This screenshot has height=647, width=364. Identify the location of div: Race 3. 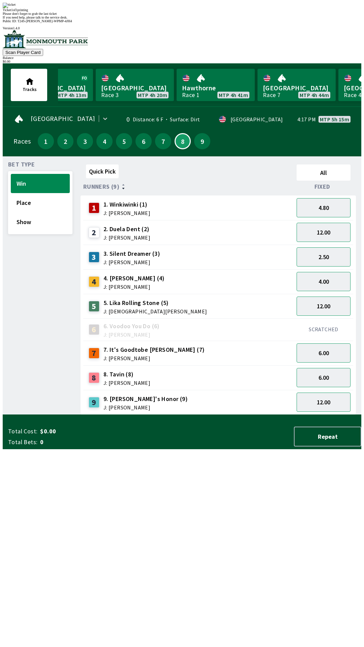
(110, 95).